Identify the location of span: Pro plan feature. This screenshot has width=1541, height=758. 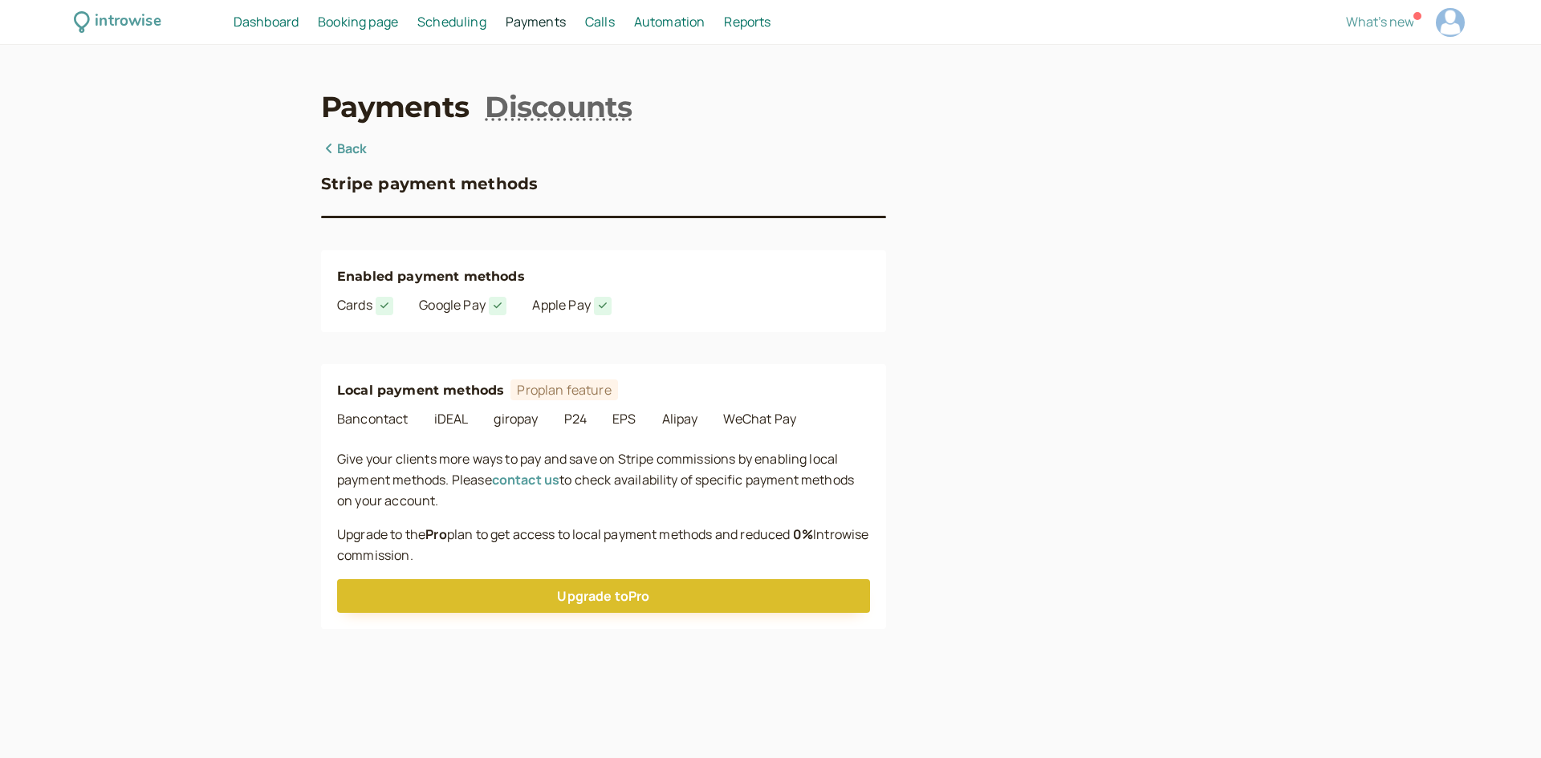
(563, 390).